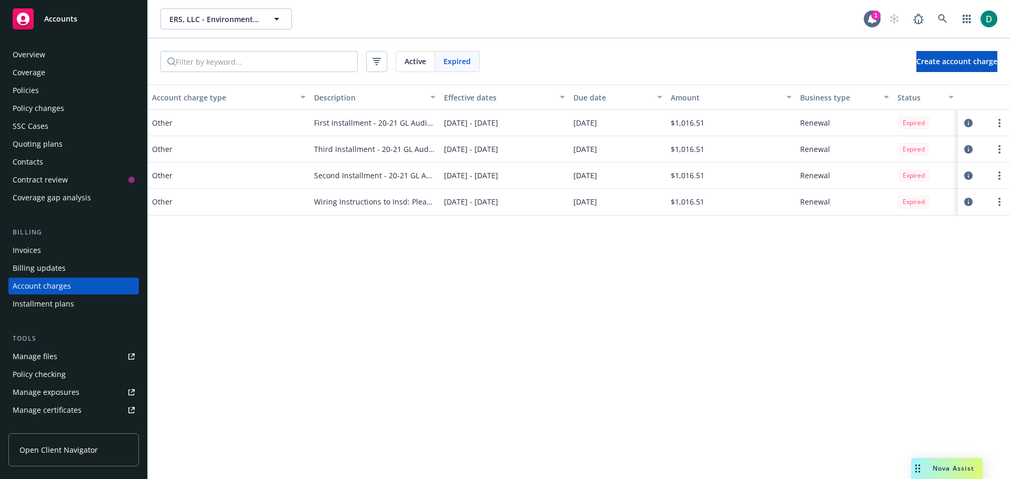  Describe the element at coordinates (39, 268) in the screenshot. I see `div: Billing updates` at that location.